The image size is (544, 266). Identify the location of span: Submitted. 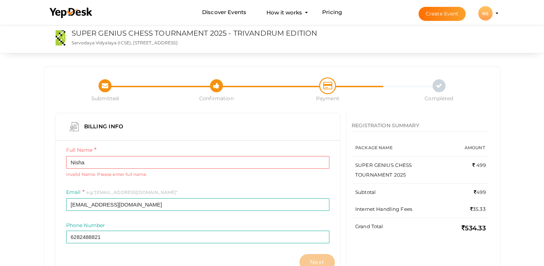
(105, 98).